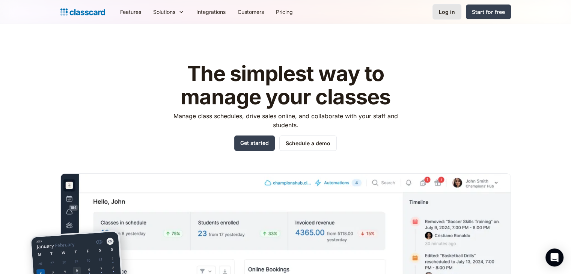 This screenshot has height=274, width=571. Describe the element at coordinates (255, 143) in the screenshot. I see `a: Get started` at that location.